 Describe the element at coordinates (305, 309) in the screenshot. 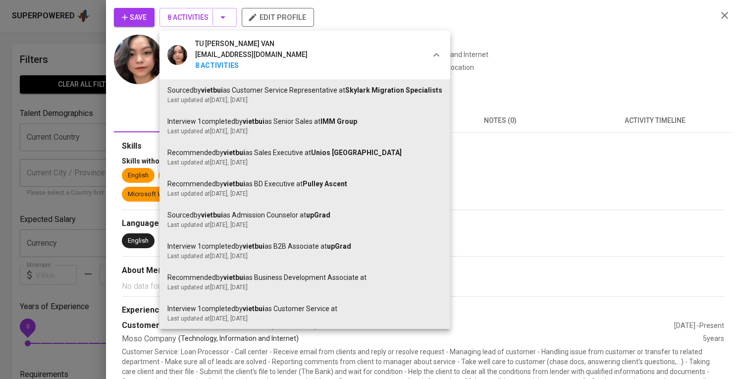

I see `div: Interview 1 by as Customer Service at` at that location.